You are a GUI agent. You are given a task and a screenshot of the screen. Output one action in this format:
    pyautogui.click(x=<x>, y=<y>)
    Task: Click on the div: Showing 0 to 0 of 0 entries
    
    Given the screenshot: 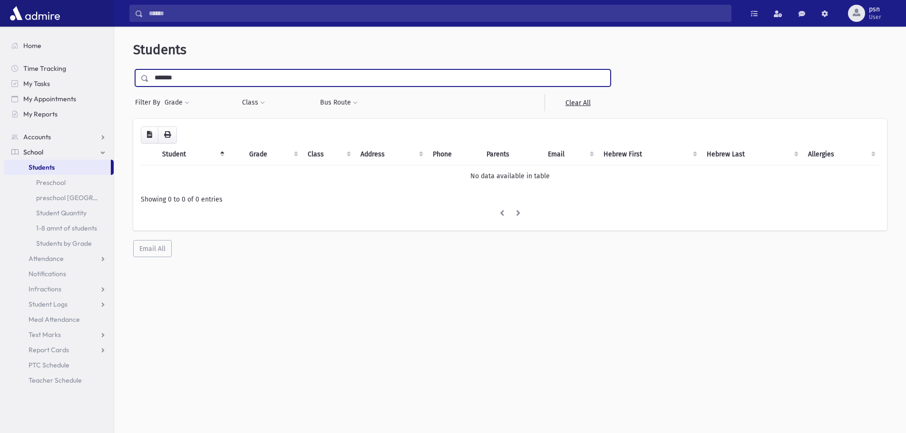 What is the action you would take?
    pyautogui.click(x=510, y=199)
    